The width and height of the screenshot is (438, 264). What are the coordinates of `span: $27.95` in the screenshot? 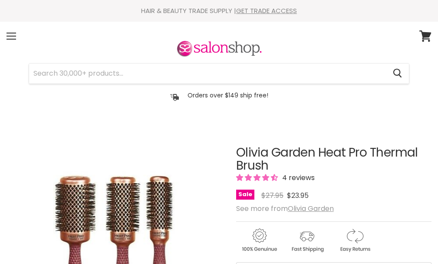 It's located at (272, 195).